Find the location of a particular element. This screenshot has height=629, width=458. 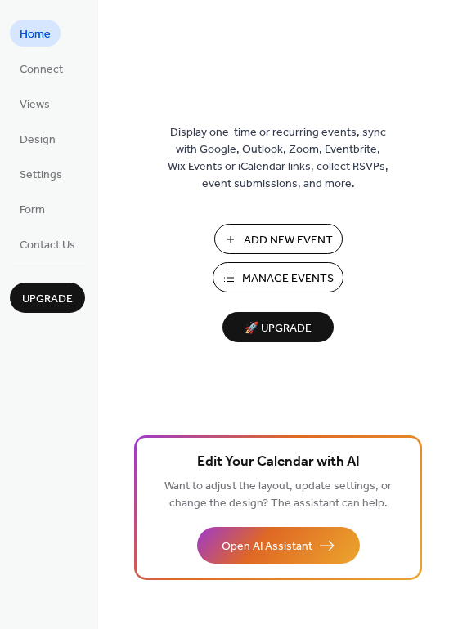

a: Settings is located at coordinates (41, 173).